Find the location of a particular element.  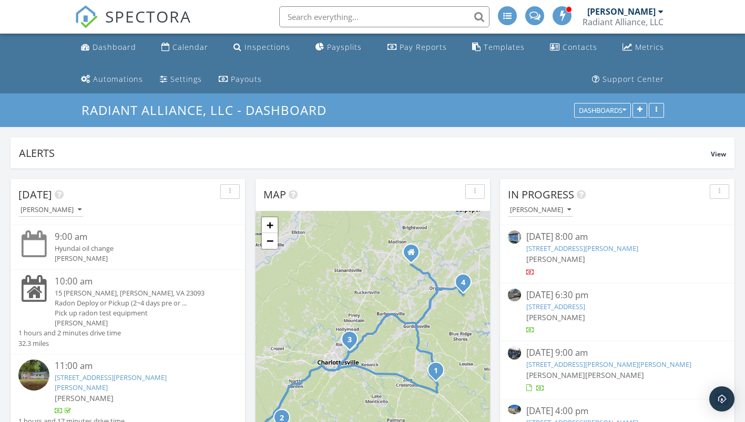

img: 9552533%2Fcover_photos%2FNUGArNue5TYY5KihUWlO%2Fsmall.jpg is located at coordinates (34, 375).